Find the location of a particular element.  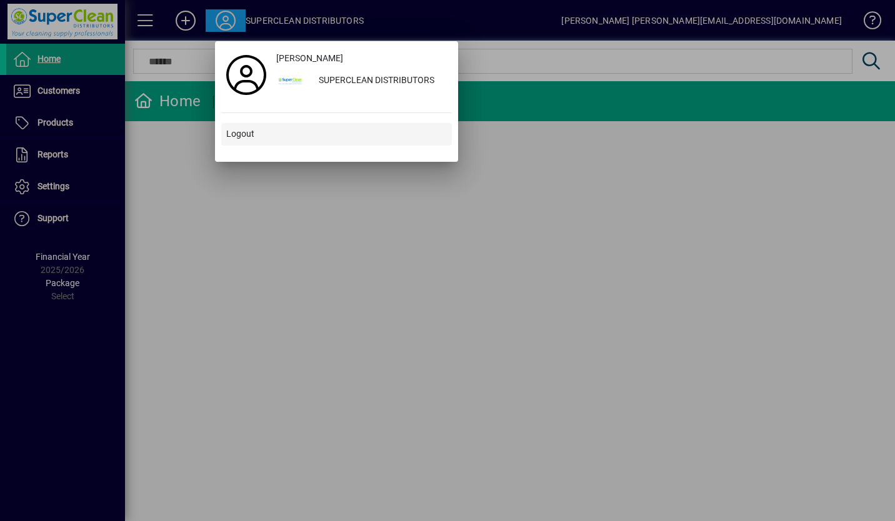

div: SUPERCLEAN DISTRIBUTORS is located at coordinates (380, 81).